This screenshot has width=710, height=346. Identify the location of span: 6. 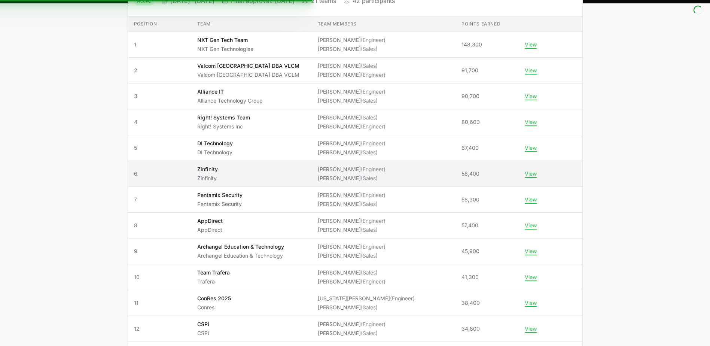
(160, 174).